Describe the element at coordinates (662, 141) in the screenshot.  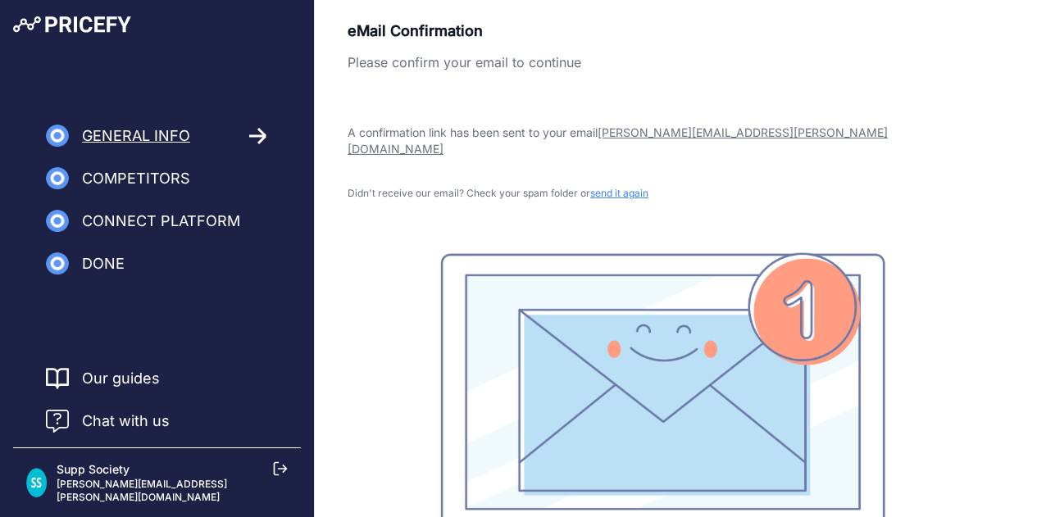
I see `p: A confirmation link has been sent to your email` at that location.